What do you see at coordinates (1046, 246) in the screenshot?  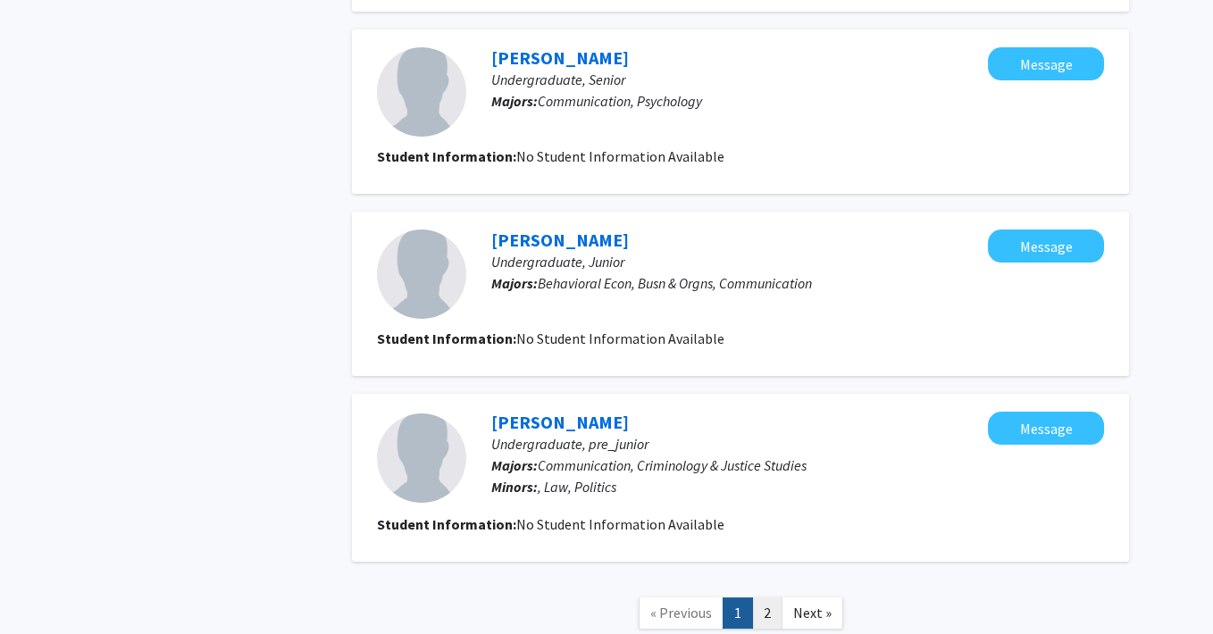 I see `button: Message Quinn Henry` at bounding box center [1046, 246].